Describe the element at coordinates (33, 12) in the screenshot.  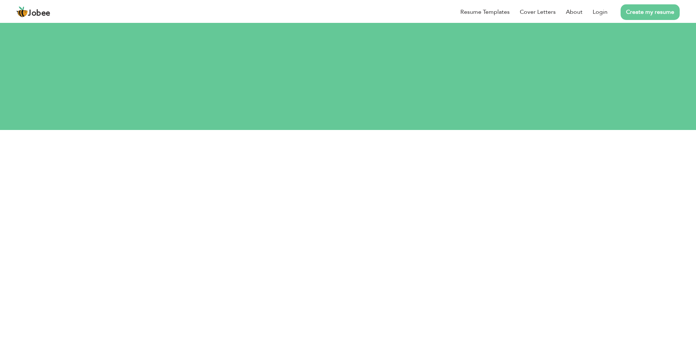
I see `a: Jobee` at that location.